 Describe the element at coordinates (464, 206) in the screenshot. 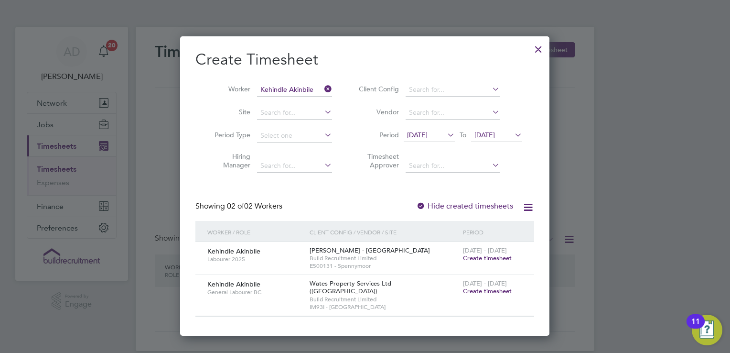

I see `label: Hide created timesheets` at that location.